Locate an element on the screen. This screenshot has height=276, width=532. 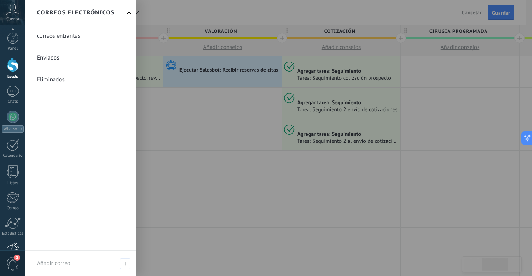
div: Listas is located at coordinates (13, 183).